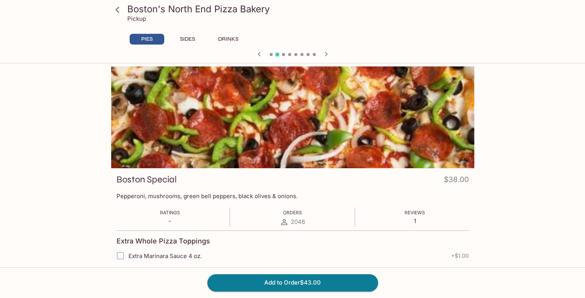 Image resolution: width=585 pixels, height=298 pixels. What do you see at coordinates (456, 181) in the screenshot?
I see `h4: $38.00` at bounding box center [456, 181].